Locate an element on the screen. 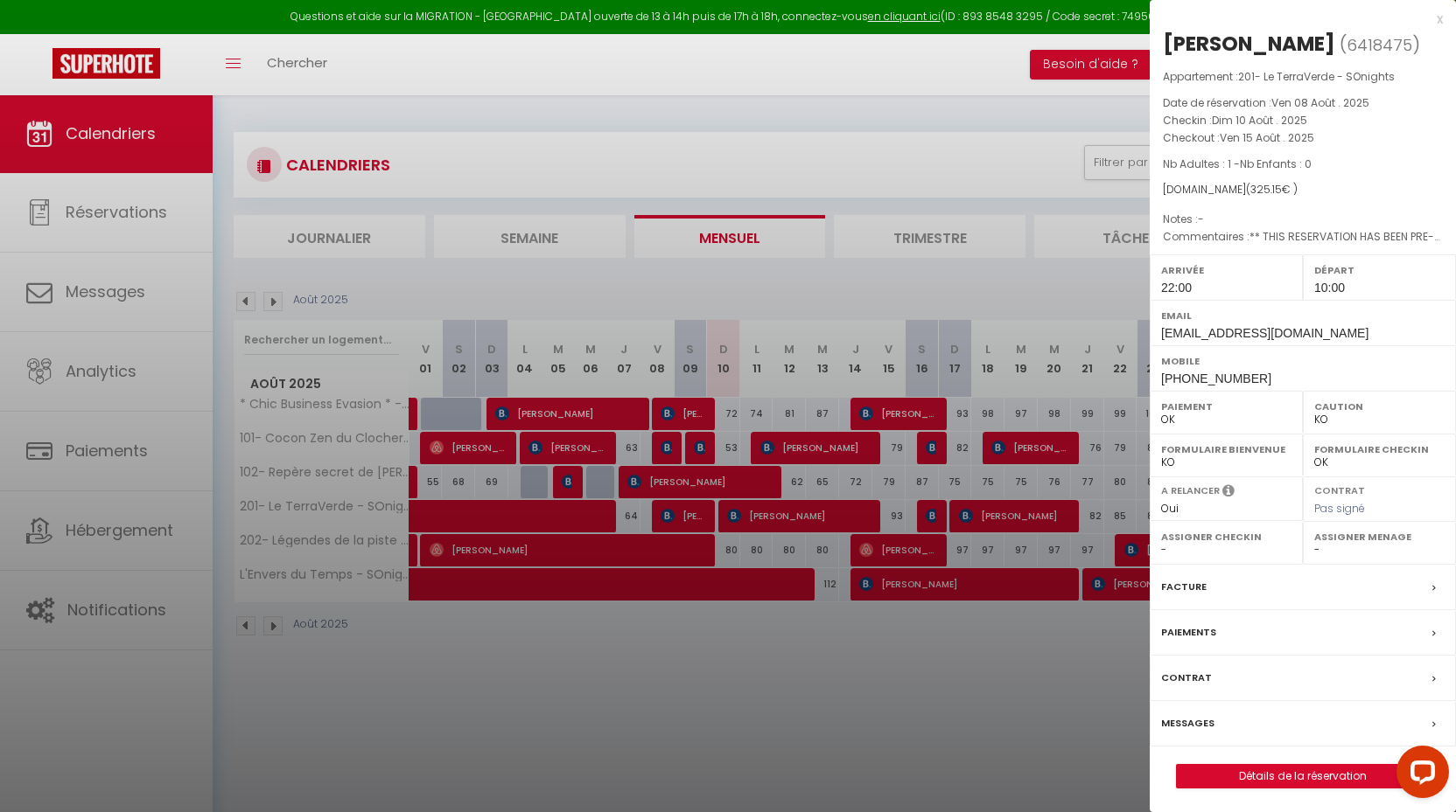 This screenshot has height=812, width=1456. label: Facture is located at coordinates (1184, 586).